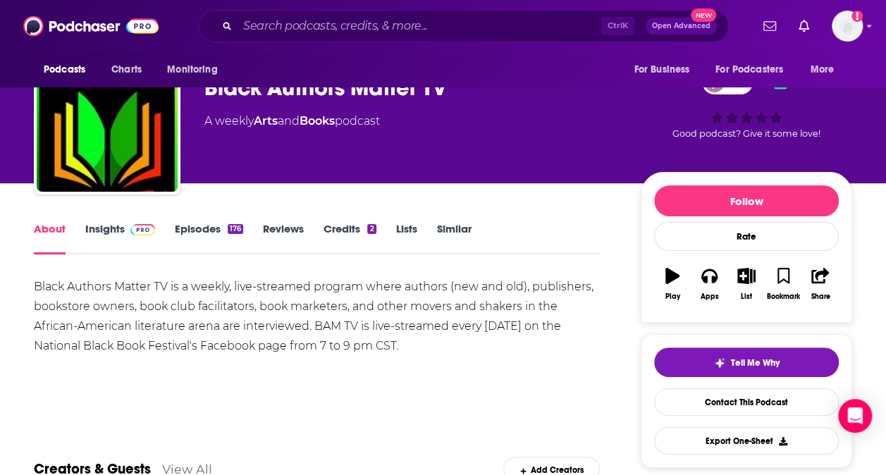  Describe the element at coordinates (126, 70) in the screenshot. I see `span: Charts` at that location.